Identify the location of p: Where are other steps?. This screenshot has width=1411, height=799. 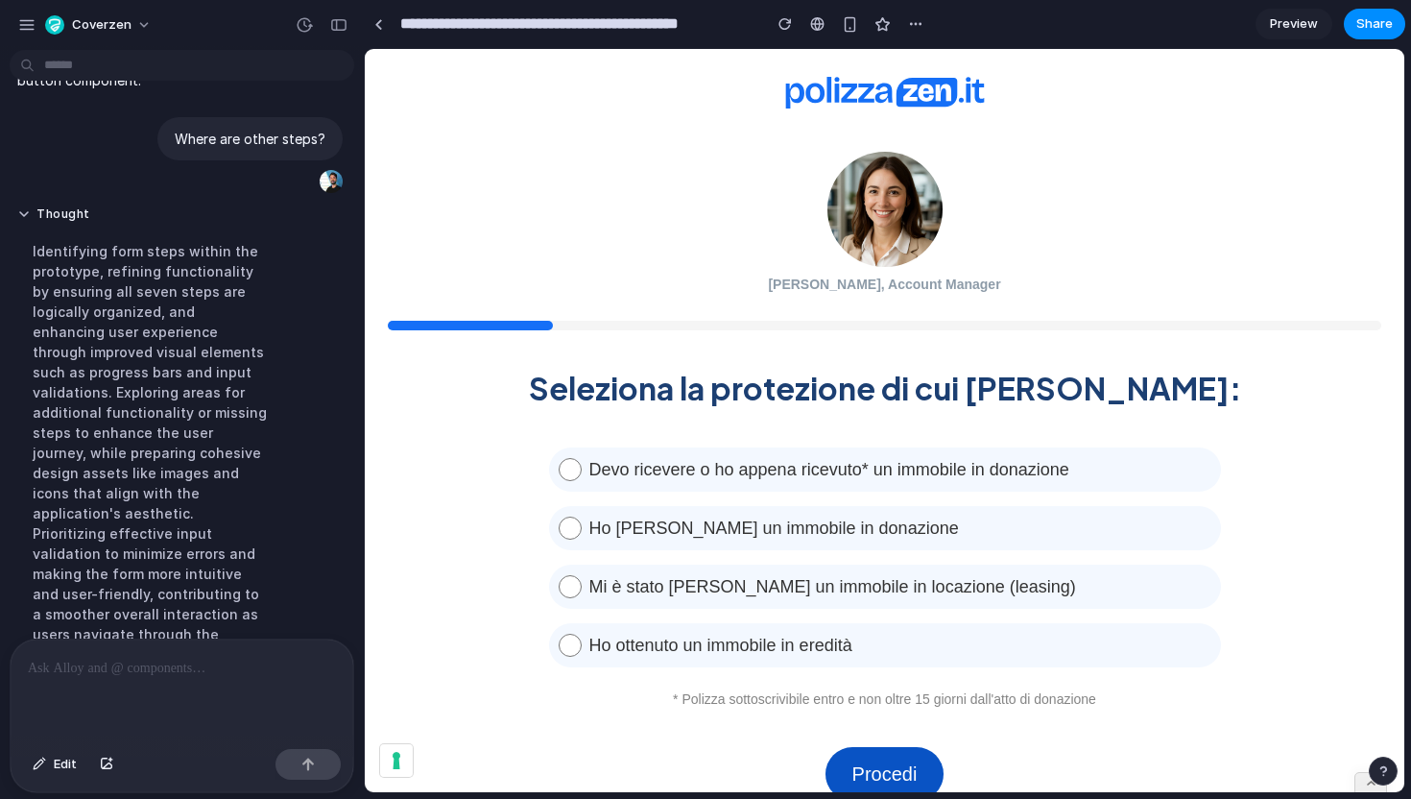
(250, 138).